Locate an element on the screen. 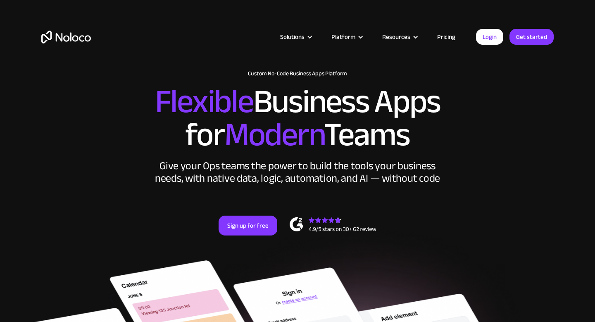  span: Flexible is located at coordinates (204, 101).